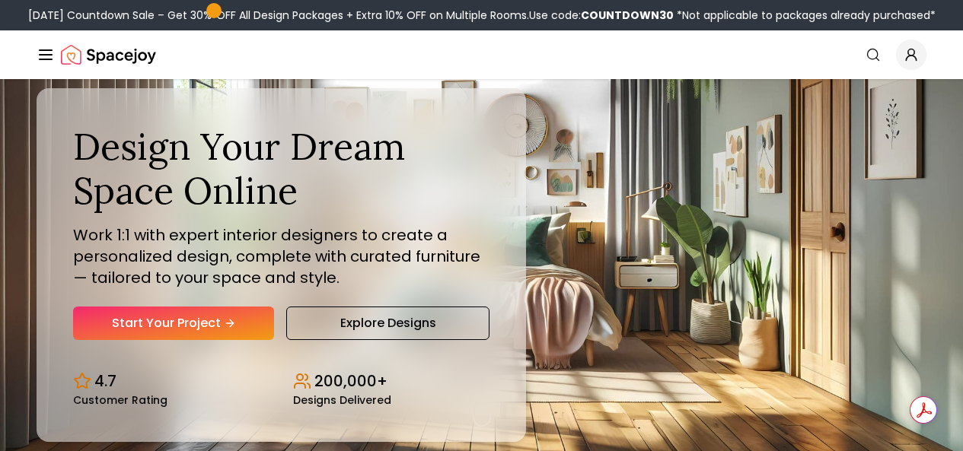  What do you see at coordinates (627, 15) in the screenshot?
I see `b: COUNTDOWN30` at bounding box center [627, 15].